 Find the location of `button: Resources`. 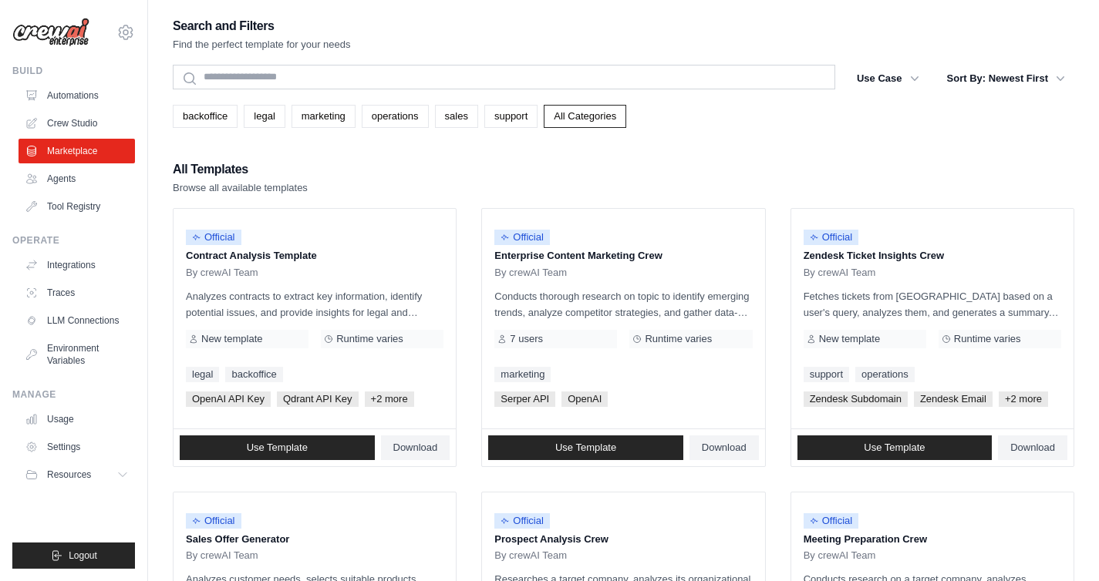

button: Resources is located at coordinates (76, 475).